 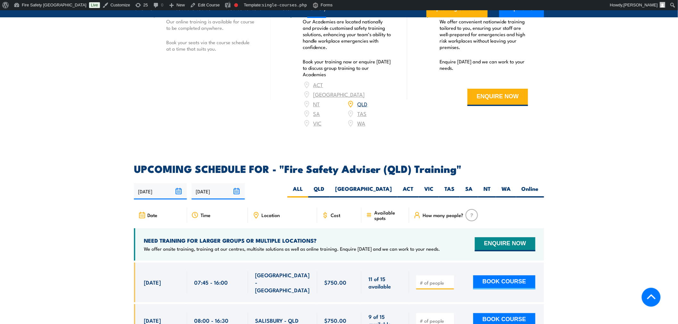 I want to click on span: Cost, so click(x=336, y=215).